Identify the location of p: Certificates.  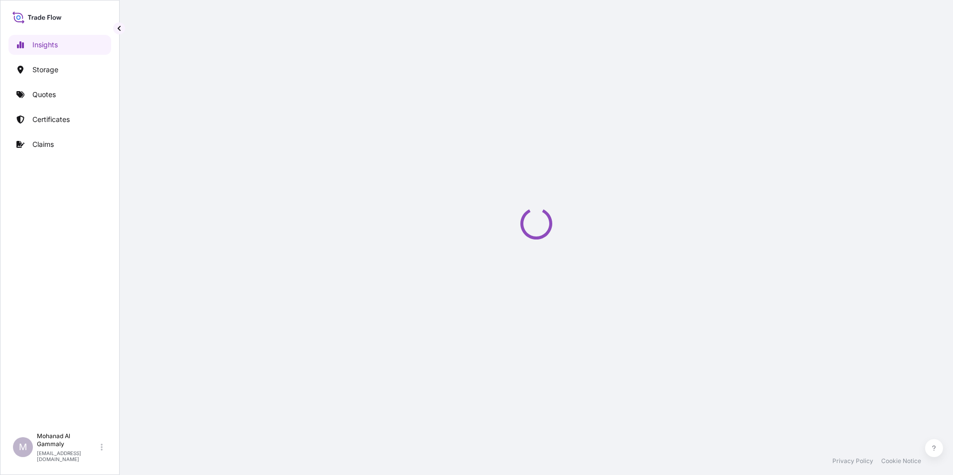
(51, 120).